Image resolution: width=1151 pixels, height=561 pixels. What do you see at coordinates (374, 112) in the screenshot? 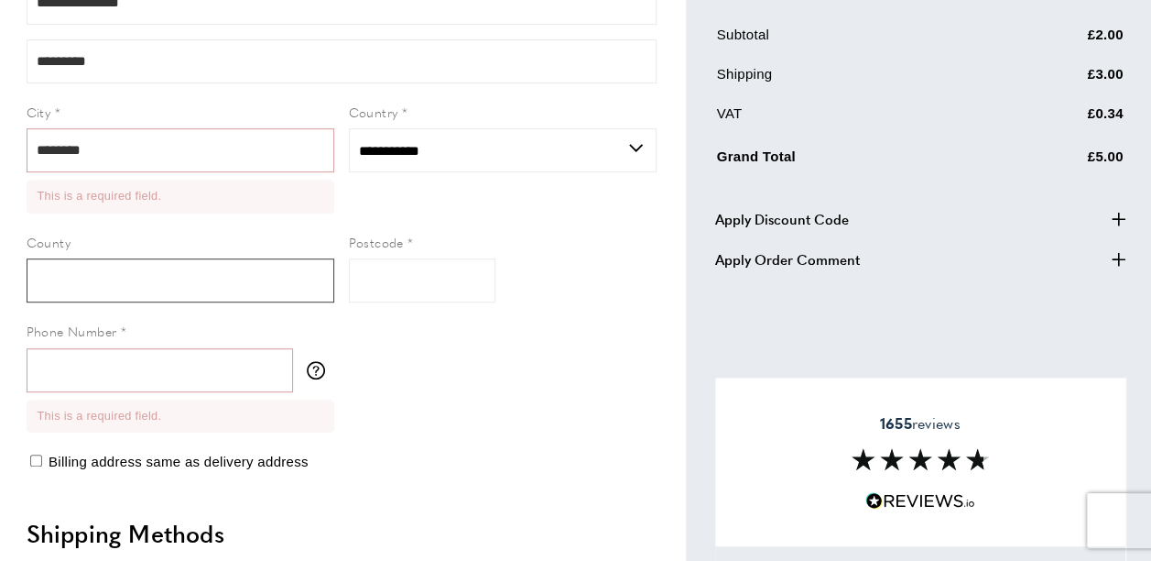
I see `span: Country` at bounding box center [374, 112].